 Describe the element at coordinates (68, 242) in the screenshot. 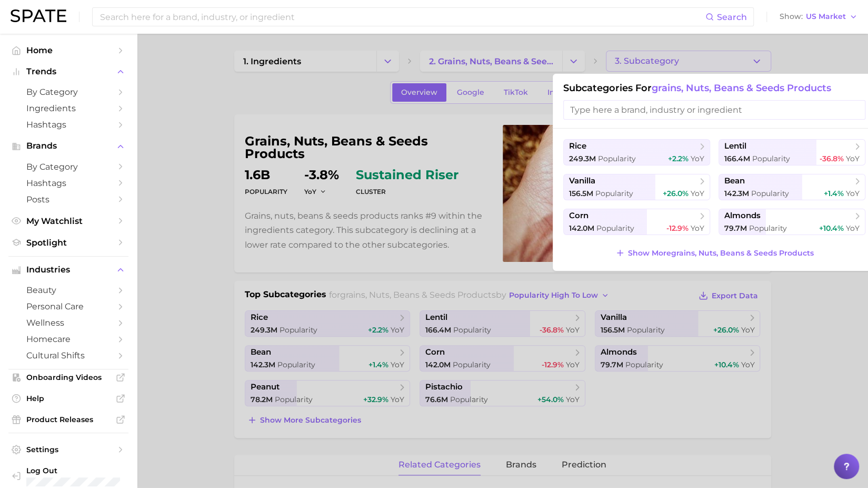

I see `a: Spotlight` at that location.